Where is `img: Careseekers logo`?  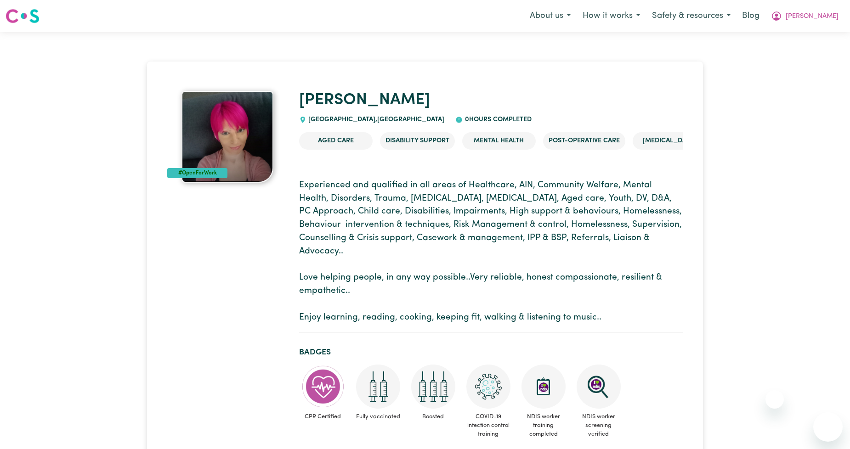
img: Careseekers logo is located at coordinates (23, 16).